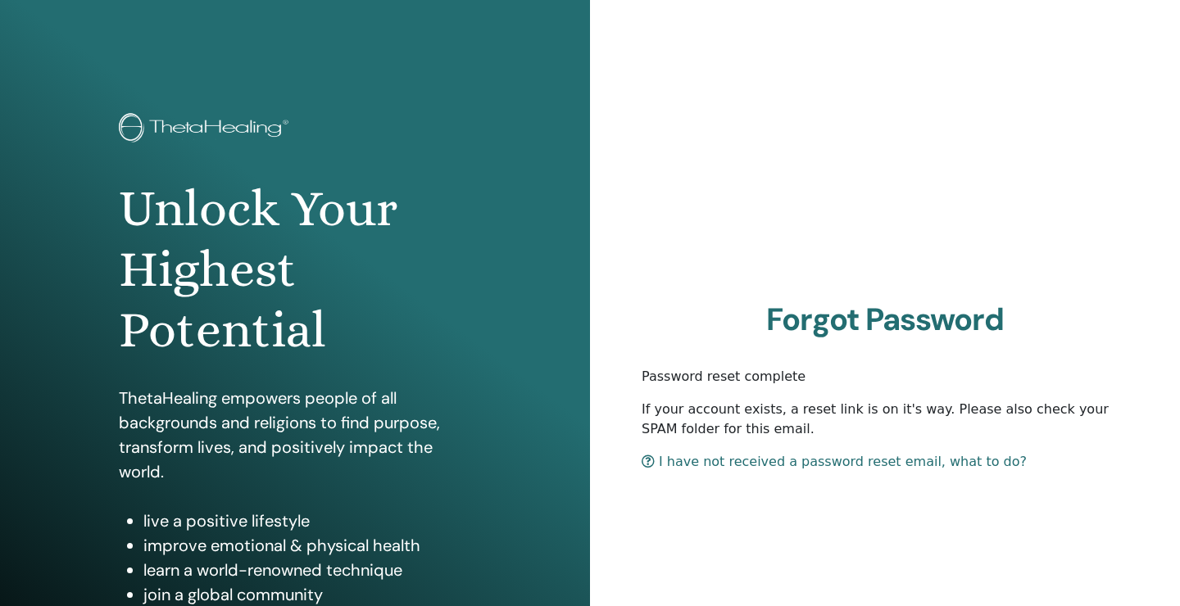 The height and width of the screenshot is (606, 1180). Describe the element at coordinates (885, 419) in the screenshot. I see `p: If your account exists, a reset link is on it's way. Please also check your SPAM folder for this ...` at that location.